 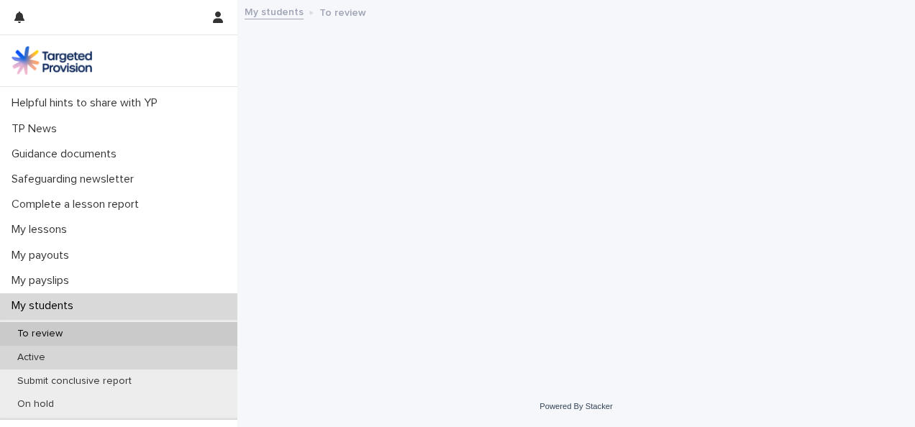 I want to click on p: Guidance documents, so click(x=67, y=154).